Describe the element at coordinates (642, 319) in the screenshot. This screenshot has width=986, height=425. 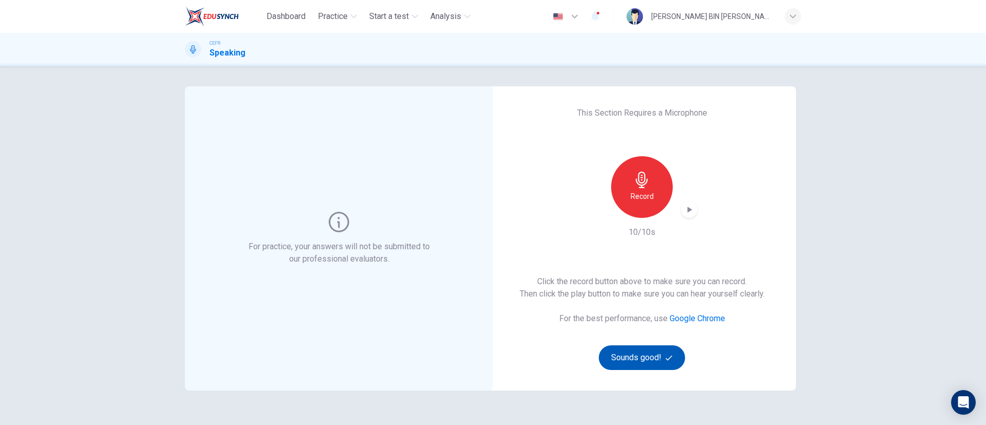
I see `h6: For the best performance, use` at that location.